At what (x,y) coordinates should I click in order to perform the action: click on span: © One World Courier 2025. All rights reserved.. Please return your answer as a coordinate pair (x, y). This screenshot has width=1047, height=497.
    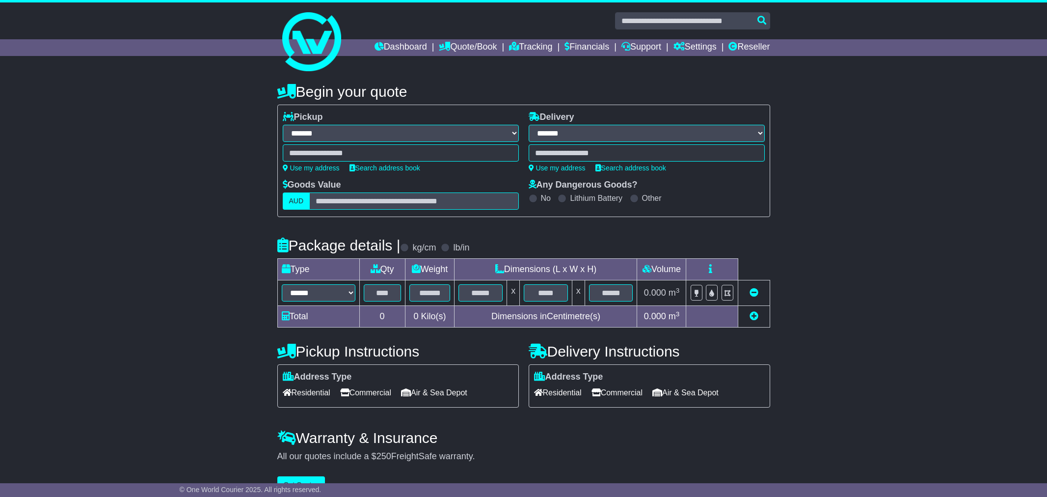
    Looking at the image, I should click on (250, 490).